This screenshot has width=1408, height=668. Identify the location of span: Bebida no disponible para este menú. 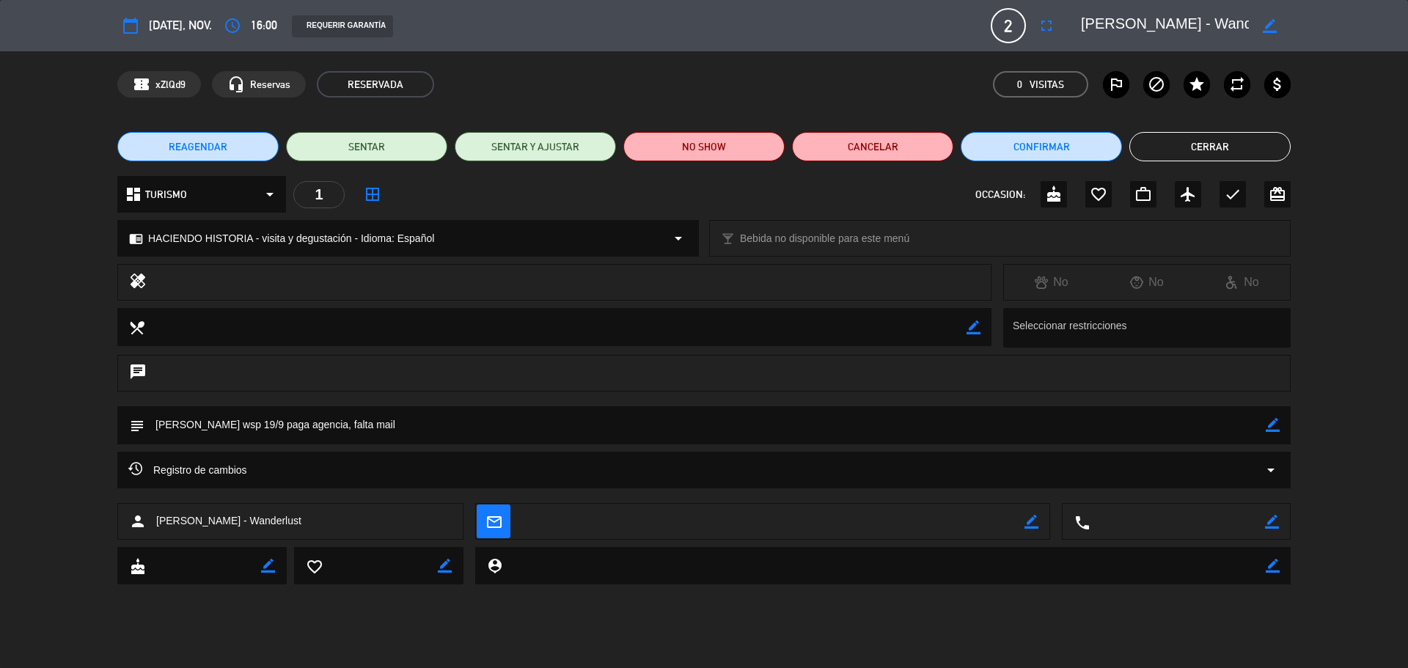
(824, 238).